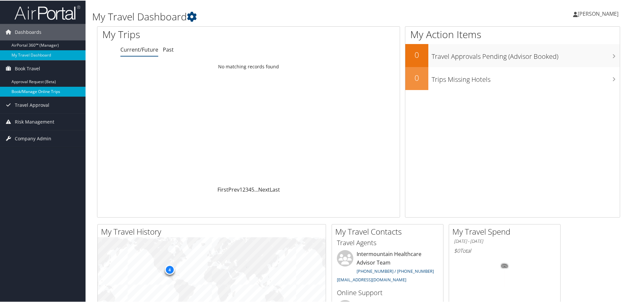  What do you see at coordinates (27, 68) in the screenshot?
I see `span: Book Travel` at bounding box center [27, 68].